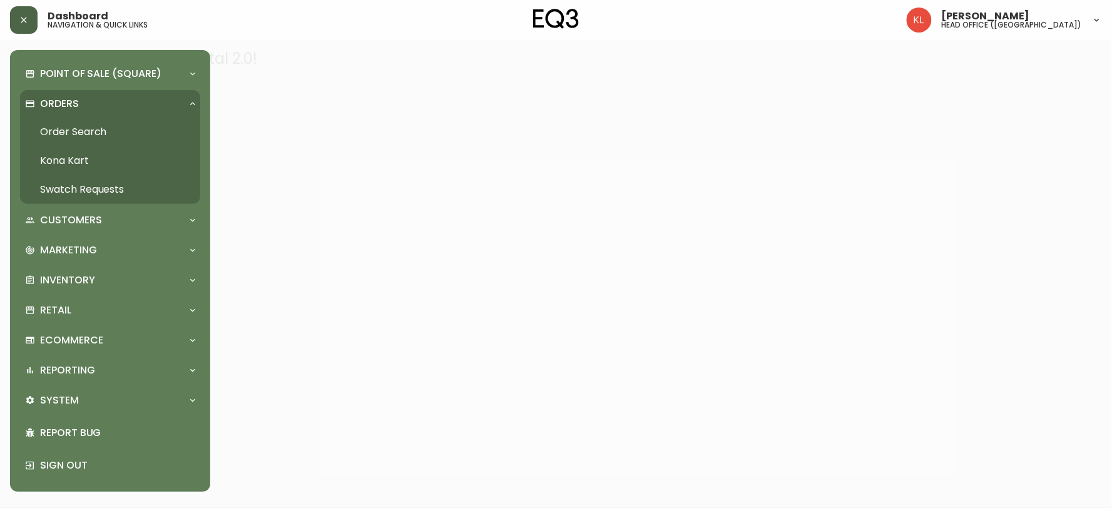 The image size is (1112, 508). What do you see at coordinates (110, 104) in the screenshot?
I see `div: Orders` at bounding box center [110, 104].